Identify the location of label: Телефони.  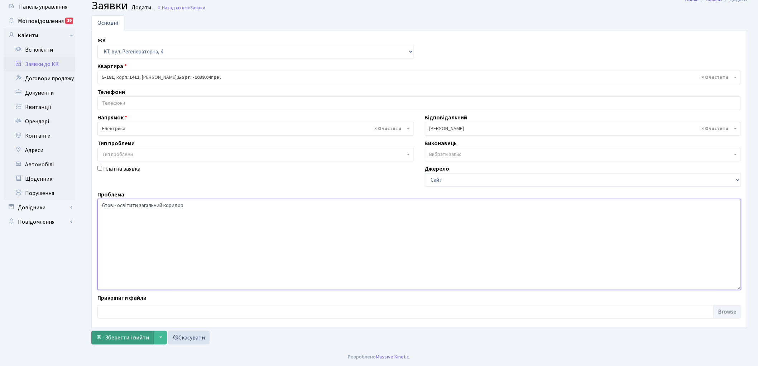
(111, 92).